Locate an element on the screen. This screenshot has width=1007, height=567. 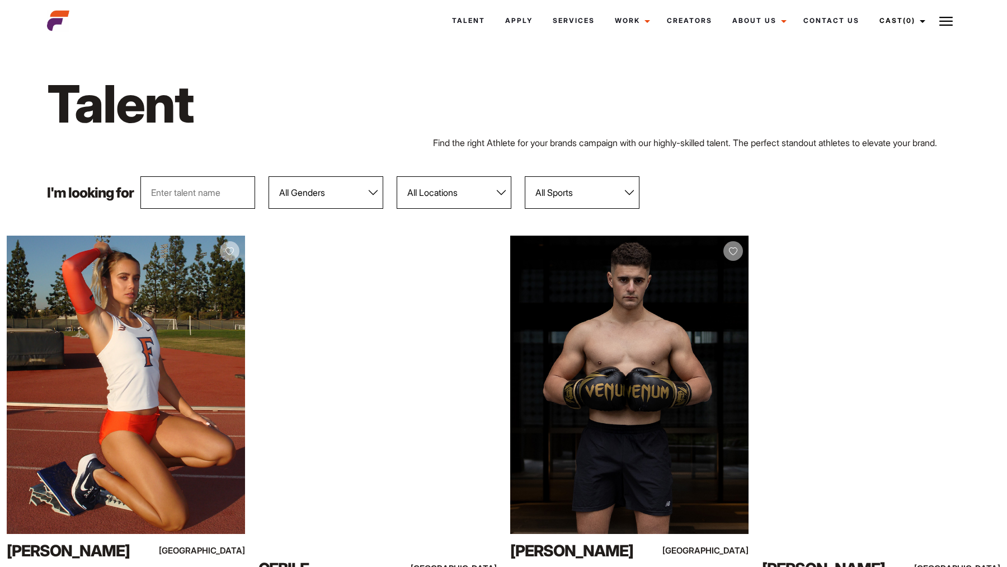
img: Burger icon is located at coordinates (946, 21).